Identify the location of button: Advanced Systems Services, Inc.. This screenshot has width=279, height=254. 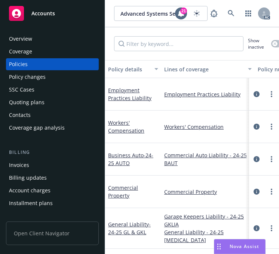
(161, 13).